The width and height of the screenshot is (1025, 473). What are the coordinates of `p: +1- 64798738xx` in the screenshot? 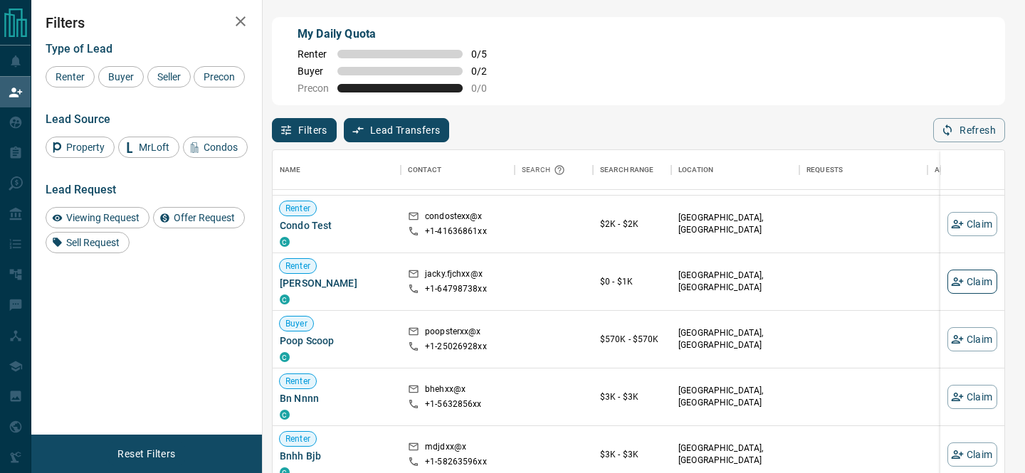 It's located at (456, 289).